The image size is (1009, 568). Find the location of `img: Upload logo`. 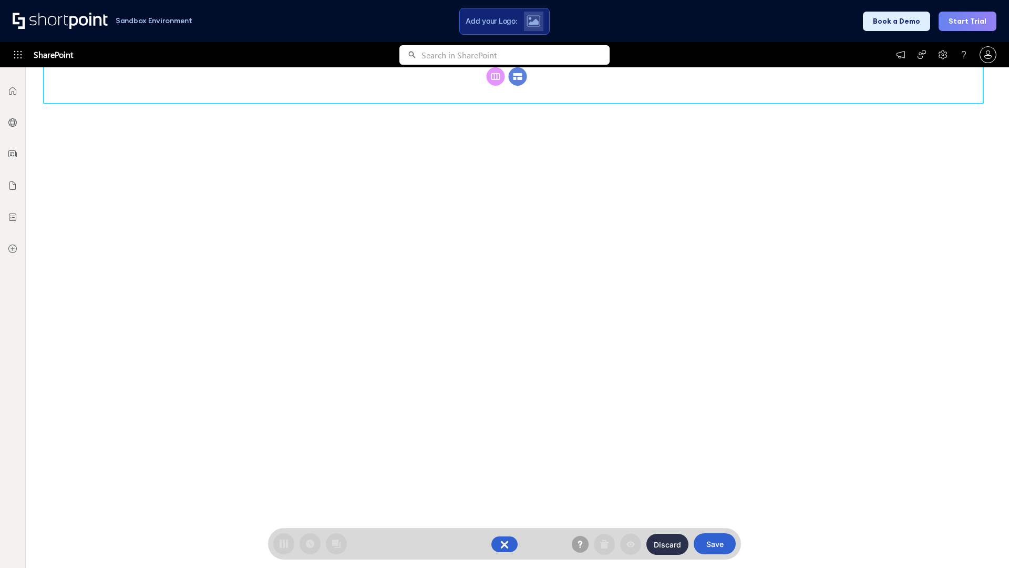

img: Upload logo is located at coordinates (534, 21).